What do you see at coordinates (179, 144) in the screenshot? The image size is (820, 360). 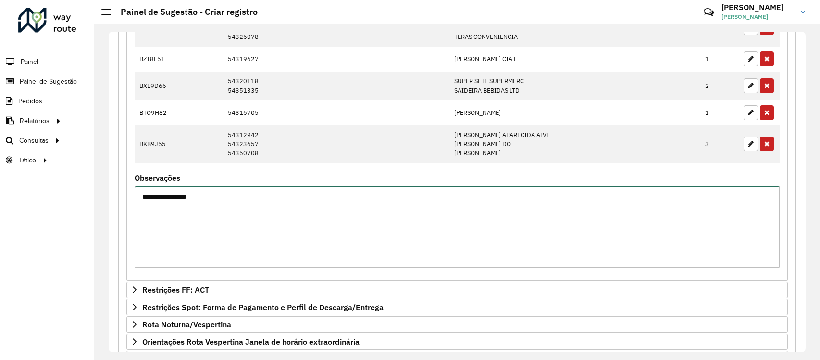 I see `td: BKB9J55` at bounding box center [179, 144].